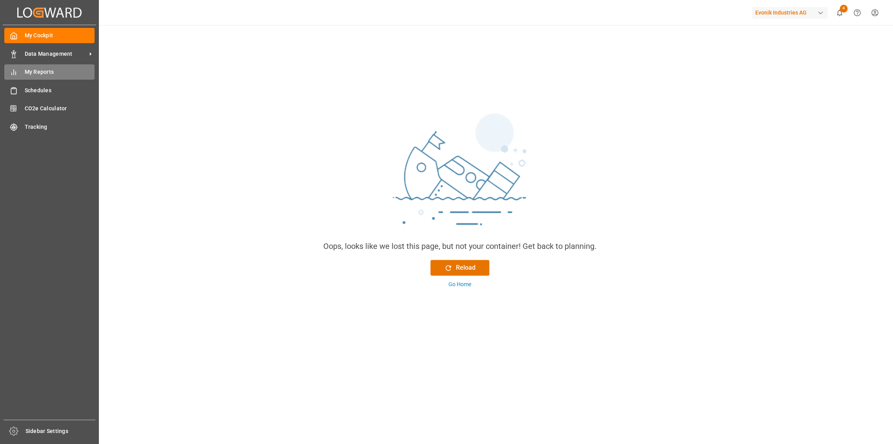 This screenshot has height=444, width=893. Describe the element at coordinates (839, 13) in the screenshot. I see `button: show 4 new notifications` at that location.